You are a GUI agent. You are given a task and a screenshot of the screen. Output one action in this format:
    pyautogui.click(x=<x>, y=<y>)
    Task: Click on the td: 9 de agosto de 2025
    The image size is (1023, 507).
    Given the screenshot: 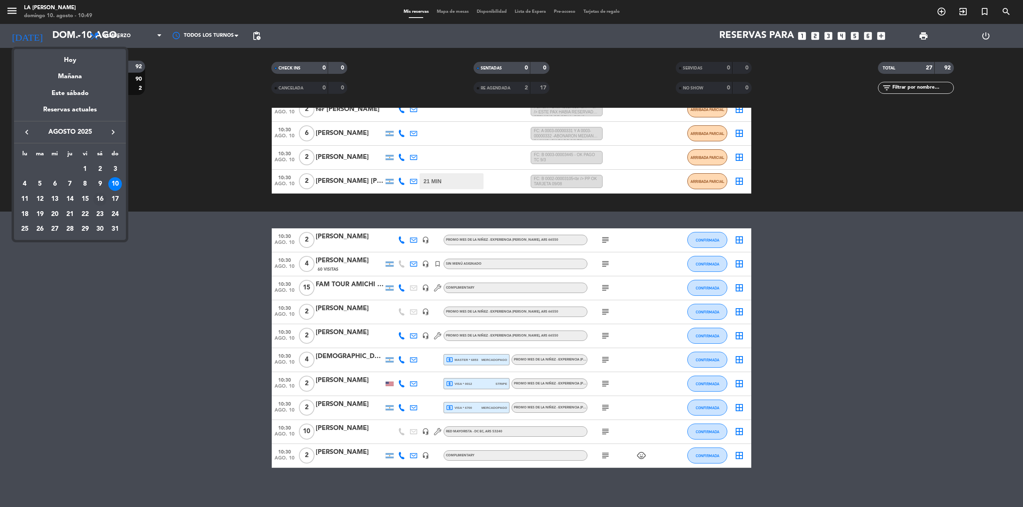 What is the action you would take?
    pyautogui.click(x=100, y=184)
    